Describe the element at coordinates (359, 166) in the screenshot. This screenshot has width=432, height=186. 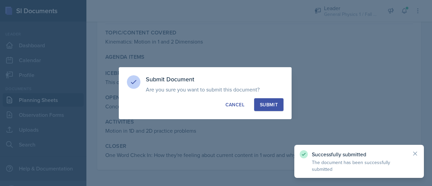
I see `p: The document has been successfully submitted` at that location.